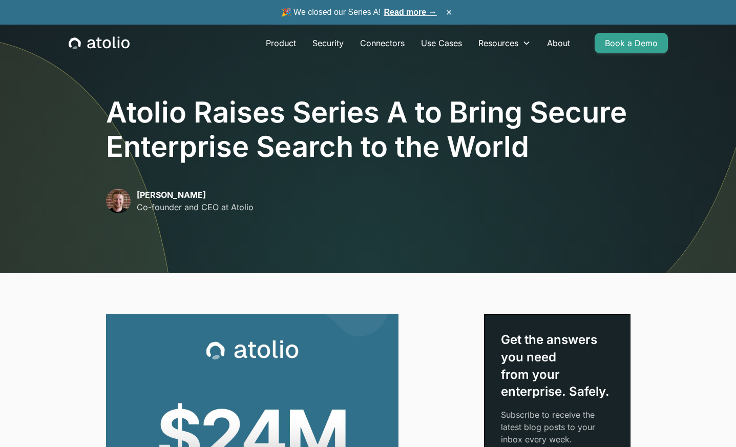 This screenshot has width=736, height=447. Describe the element at coordinates (558, 43) in the screenshot. I see `a: About` at that location.